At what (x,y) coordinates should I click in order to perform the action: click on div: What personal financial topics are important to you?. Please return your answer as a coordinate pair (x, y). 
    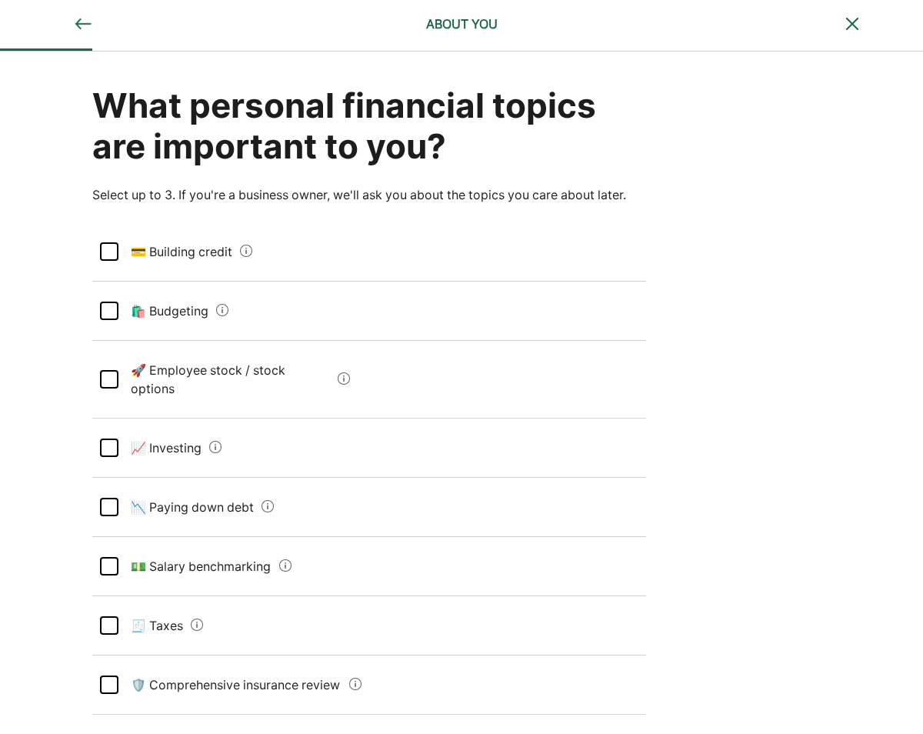
    Looking at the image, I should click on (369, 126).